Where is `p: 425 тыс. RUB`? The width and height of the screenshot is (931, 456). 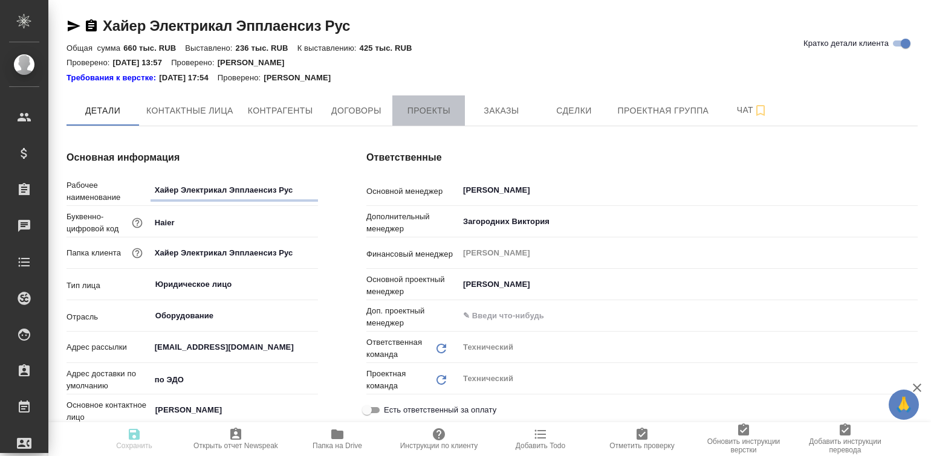
p: 425 тыс. RUB is located at coordinates (391, 48).